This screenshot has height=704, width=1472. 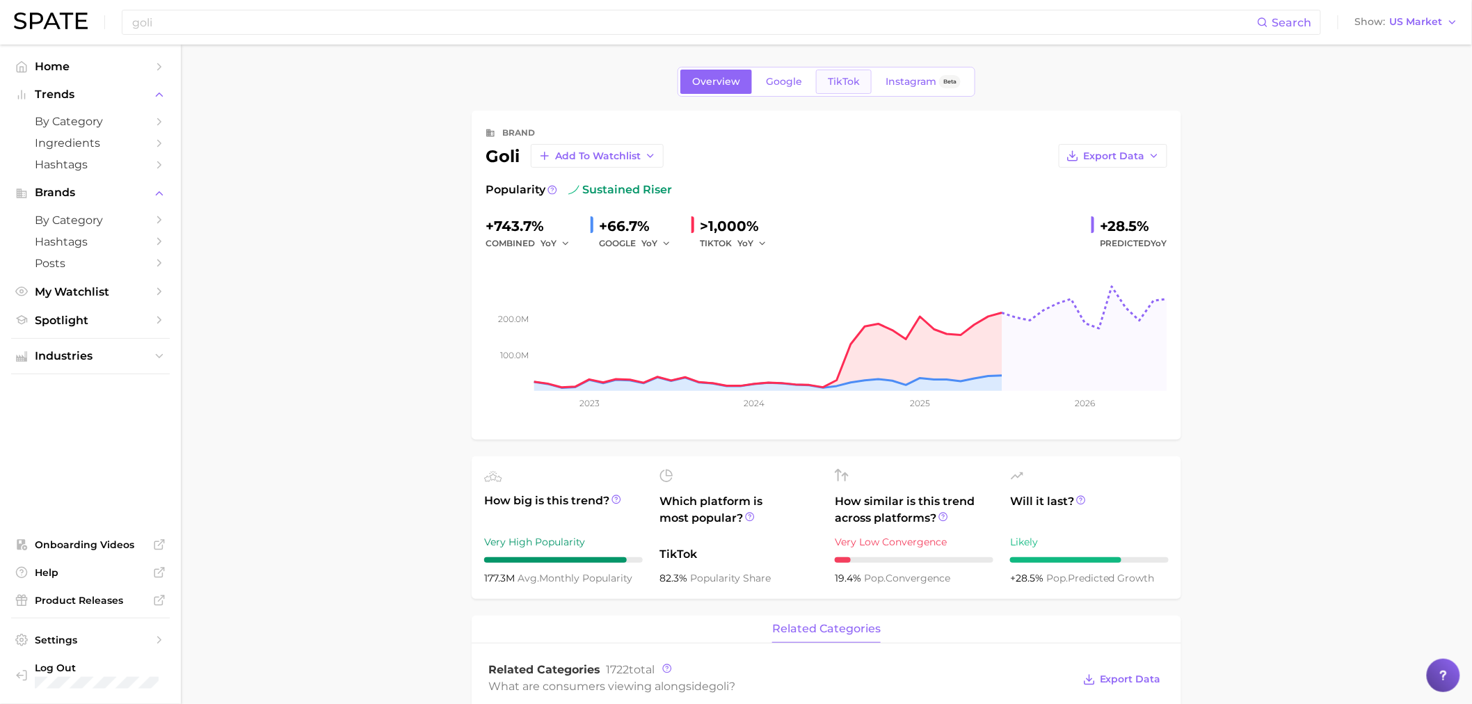 What do you see at coordinates (675, 578) in the screenshot?
I see `span: 82.3%` at bounding box center [675, 578].